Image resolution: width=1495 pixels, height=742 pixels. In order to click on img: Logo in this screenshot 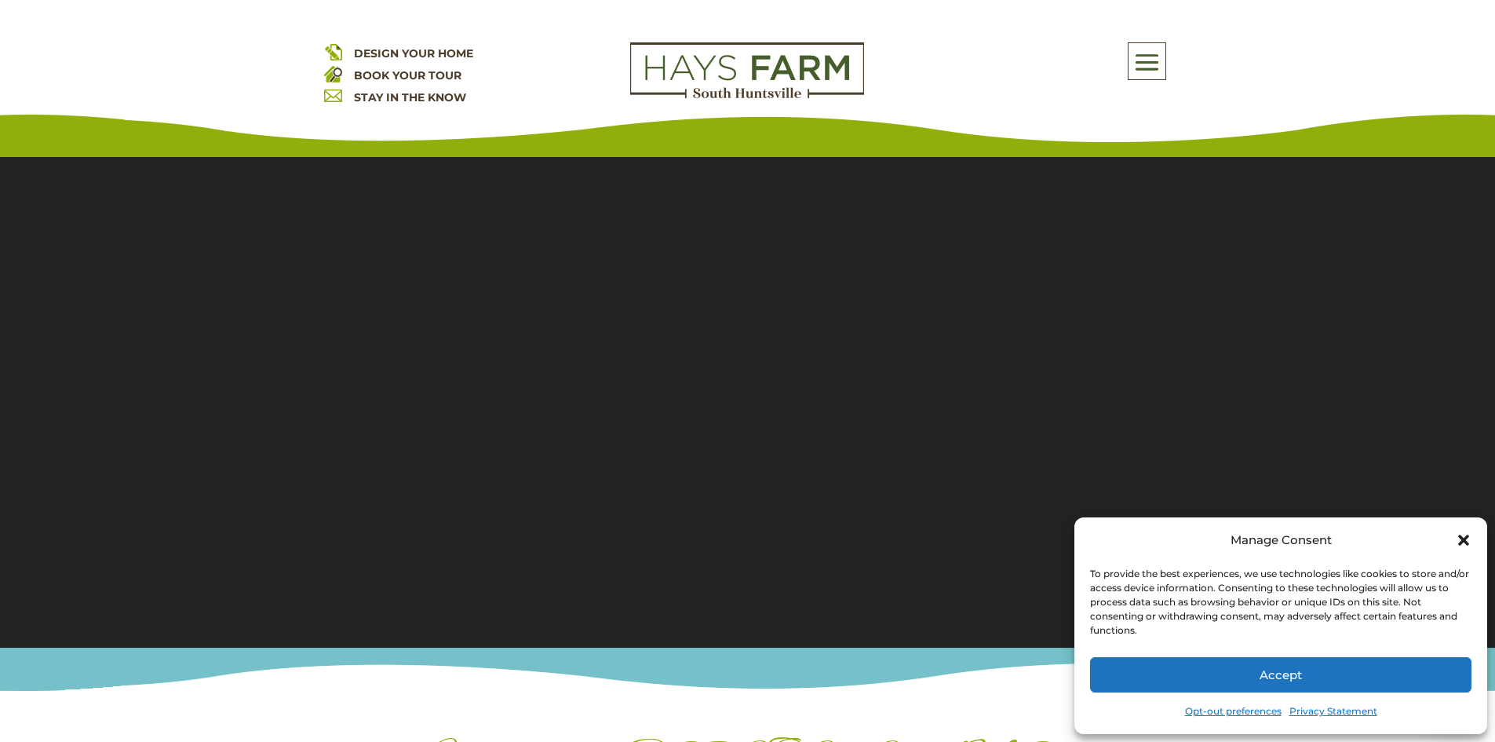, I will do `click(747, 71)`.